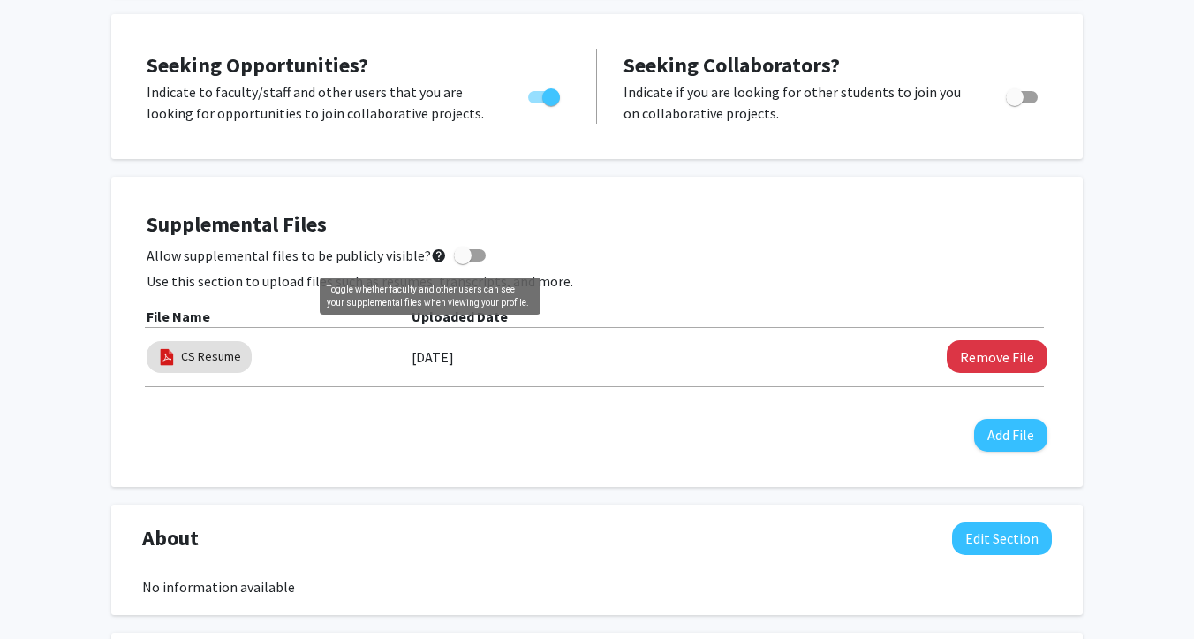 The width and height of the screenshot is (1194, 639). What do you see at coordinates (167, 357) in the screenshot?
I see `img: pdf_icon.png` at bounding box center [167, 357].